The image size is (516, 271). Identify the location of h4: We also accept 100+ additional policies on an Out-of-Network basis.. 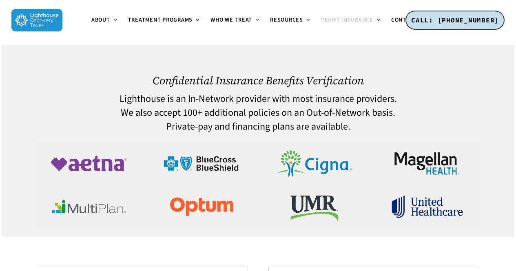
(258, 113).